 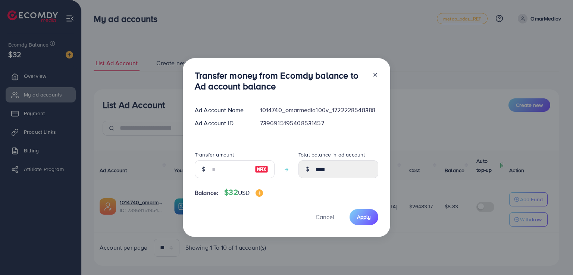 I want to click on span: Balance:, so click(x=206, y=193).